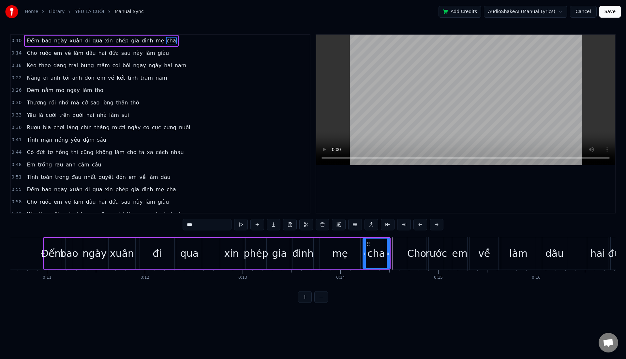  I want to click on div: dâu, so click(554, 253).